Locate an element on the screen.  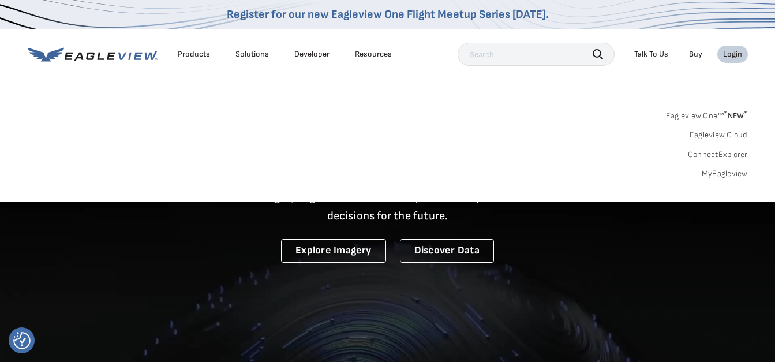
div: Solutions is located at coordinates (252, 54).